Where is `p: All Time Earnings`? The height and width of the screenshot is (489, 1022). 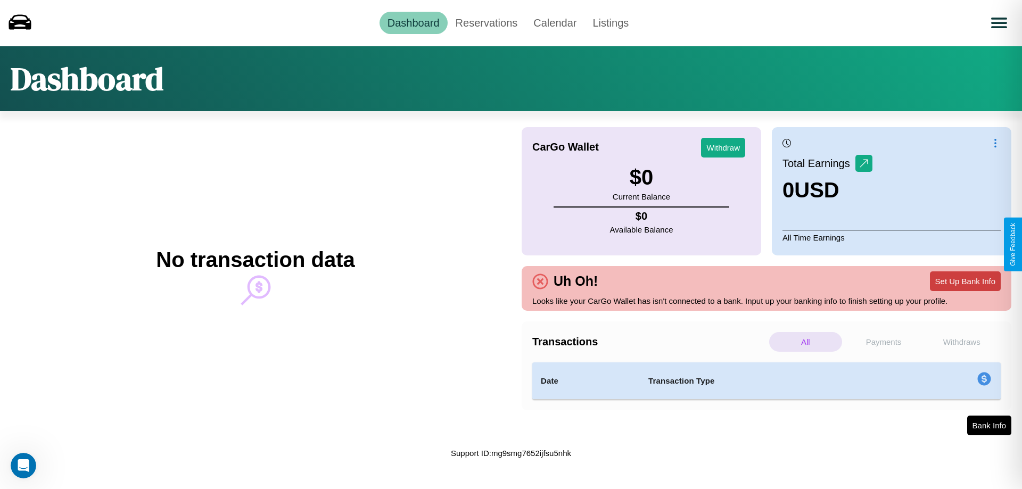 p: All Time Earnings is located at coordinates (891, 237).